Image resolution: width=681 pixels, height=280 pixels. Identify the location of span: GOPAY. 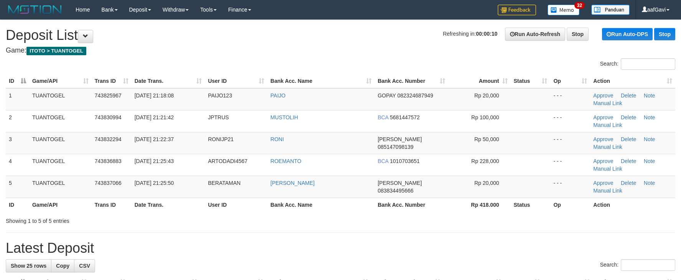
(386, 95).